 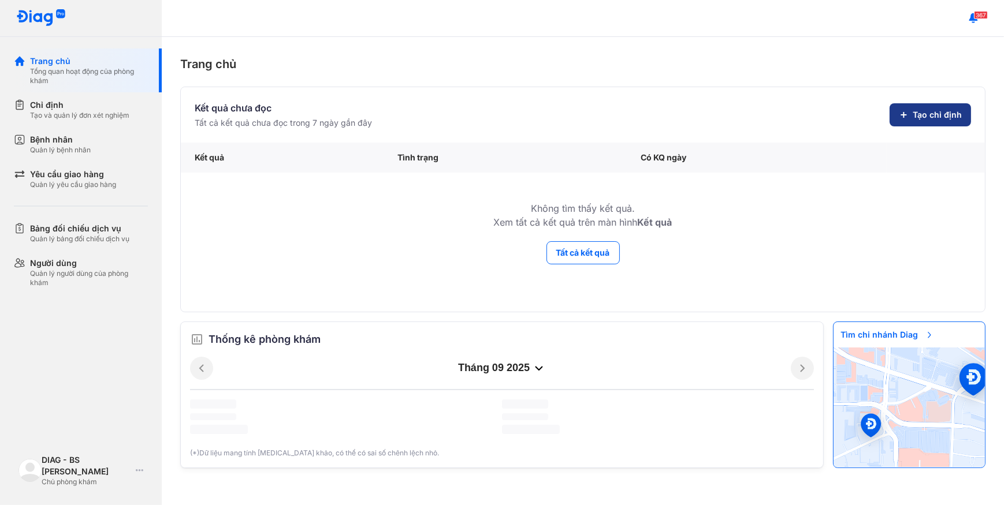 I want to click on div: Người dùng, so click(x=89, y=263).